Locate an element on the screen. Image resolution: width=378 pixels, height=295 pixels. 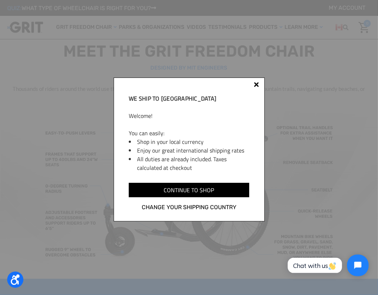
p: You can easily: is located at coordinates (189, 133).